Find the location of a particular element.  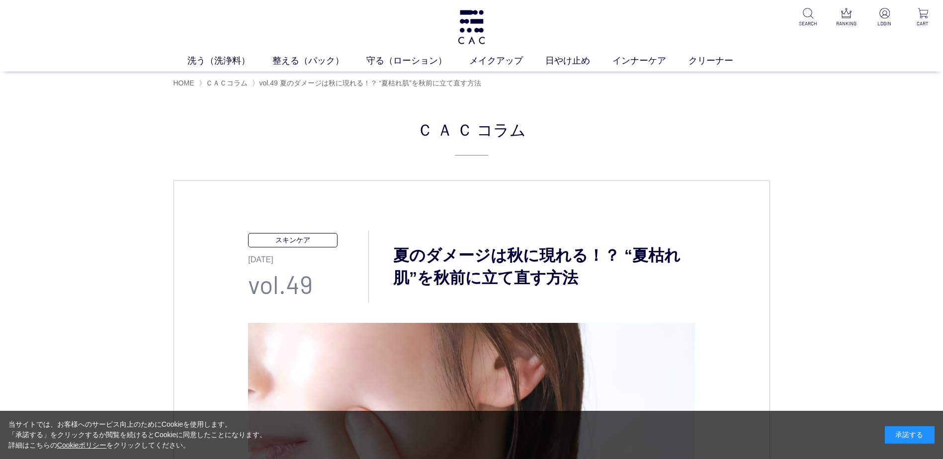

p: スキンケア is located at coordinates (293, 240).